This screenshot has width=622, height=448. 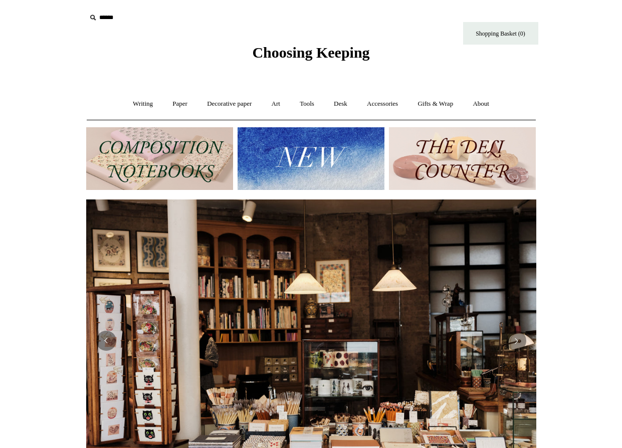 What do you see at coordinates (311, 52) in the screenshot?
I see `span: Choosing Keeping` at bounding box center [311, 52].